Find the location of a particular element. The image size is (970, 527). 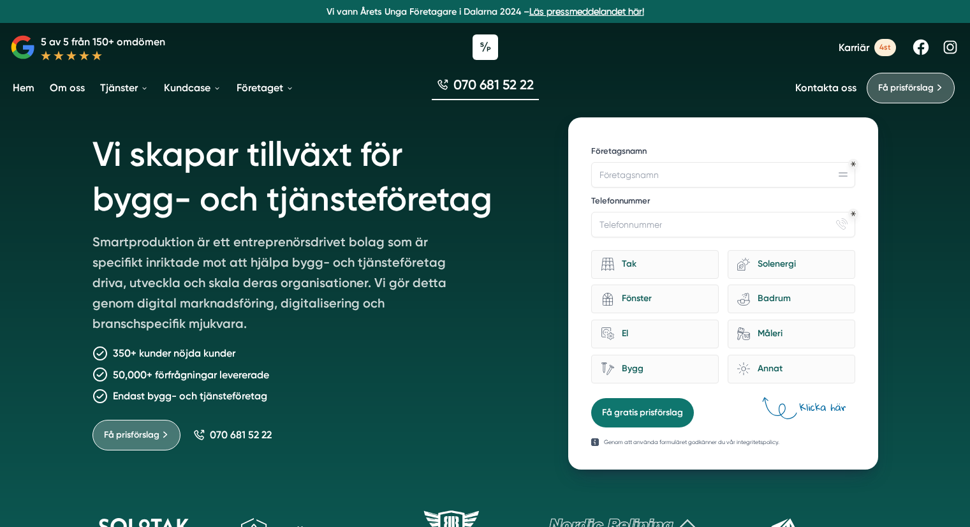

label: Telefonnummer is located at coordinates (723, 202).